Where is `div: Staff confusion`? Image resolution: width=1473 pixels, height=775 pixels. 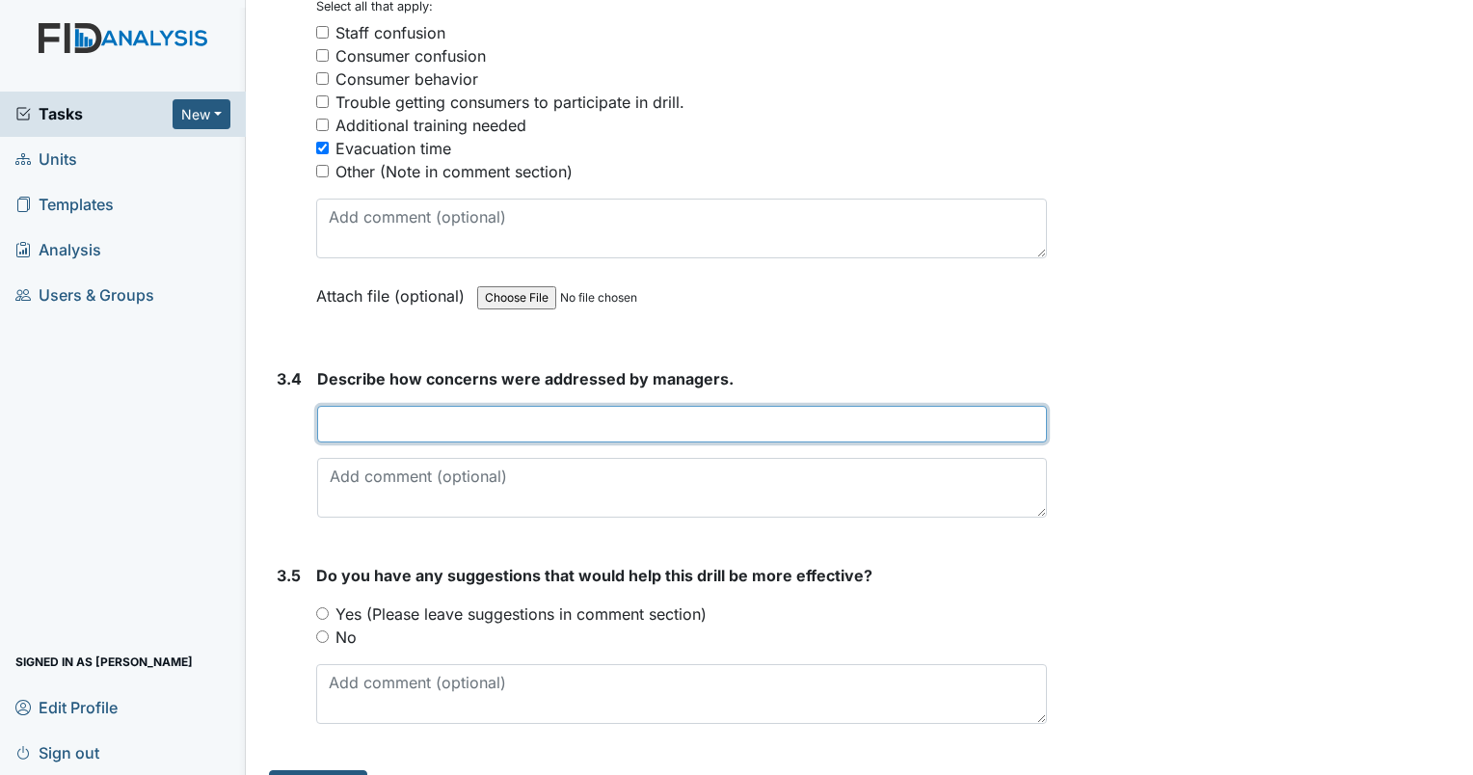
div: Staff confusion is located at coordinates (390, 33).